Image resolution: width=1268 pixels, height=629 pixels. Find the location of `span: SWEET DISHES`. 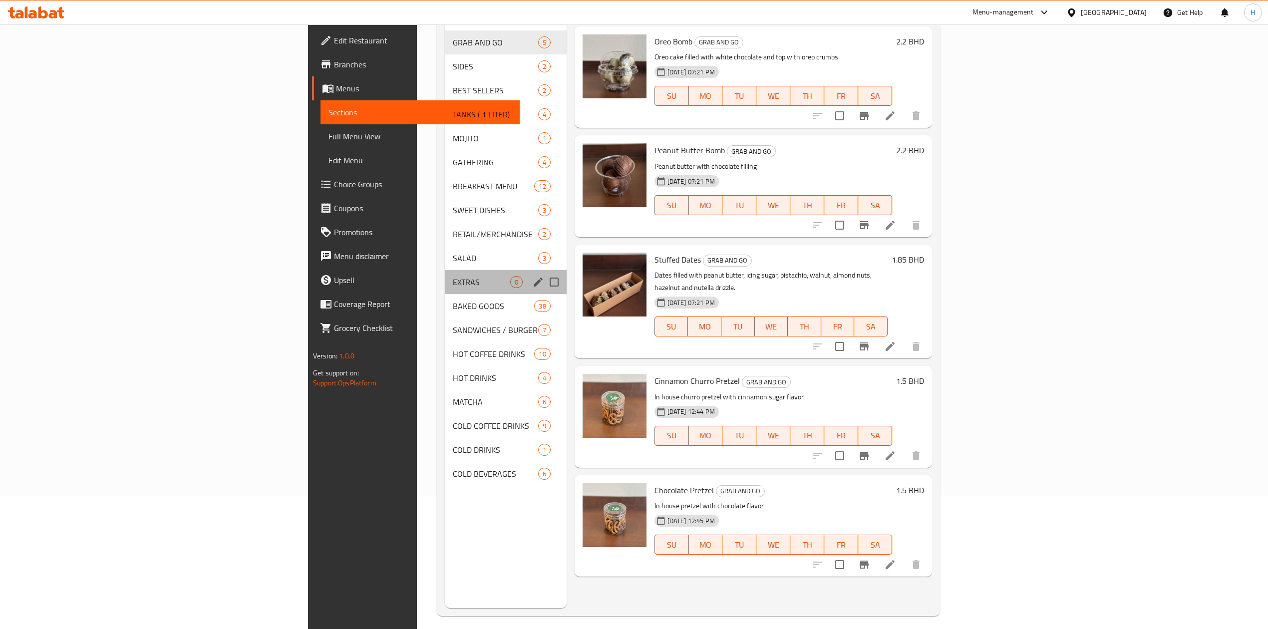

span: SWEET DISHES is located at coordinates (495, 210).